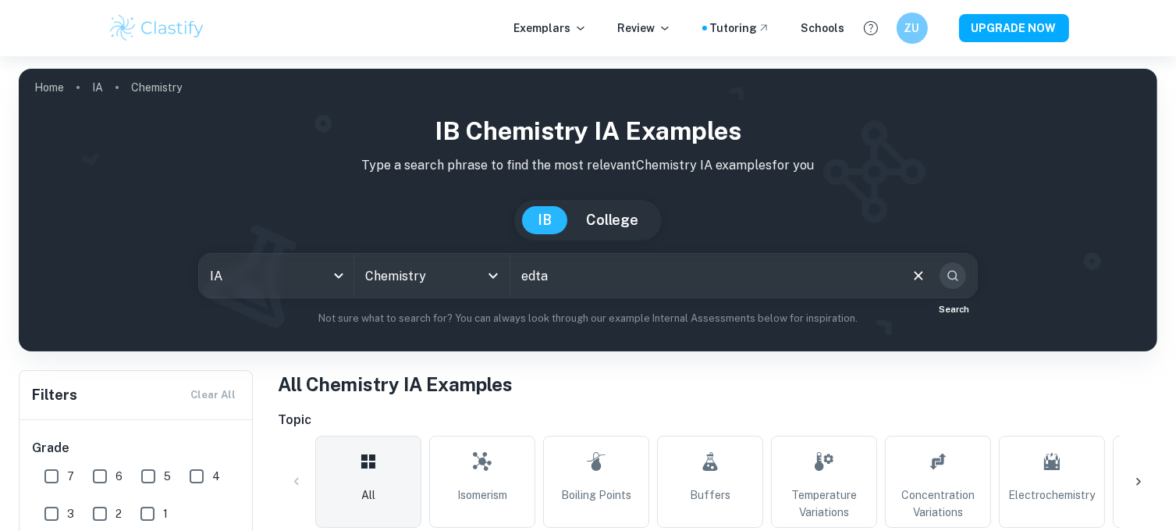  What do you see at coordinates (49, 87) in the screenshot?
I see `a: Home` at bounding box center [49, 87].